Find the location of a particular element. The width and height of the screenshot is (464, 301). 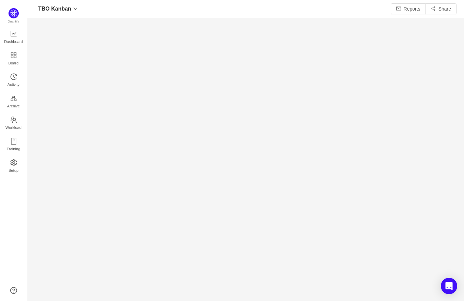

span: Setup is located at coordinates (13, 170).